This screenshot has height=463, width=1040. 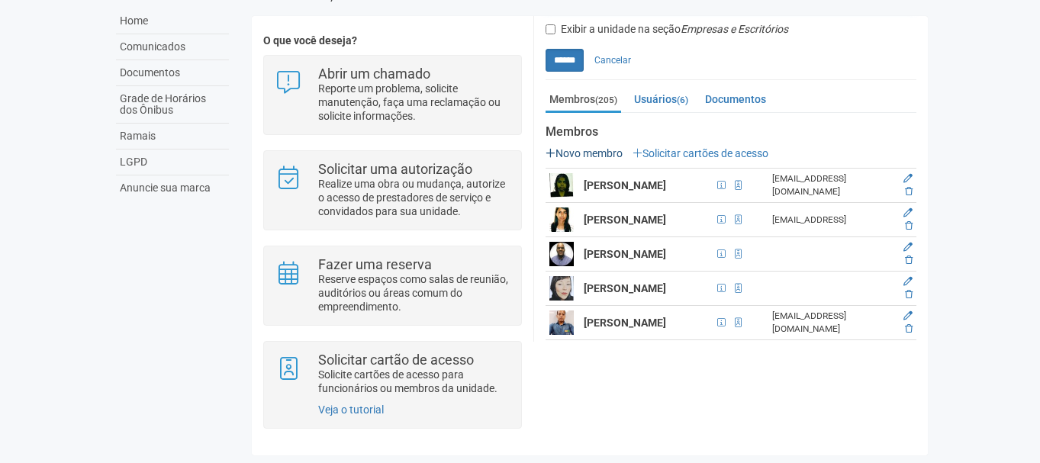 I want to click on a: Novo membro, so click(x=584, y=153).